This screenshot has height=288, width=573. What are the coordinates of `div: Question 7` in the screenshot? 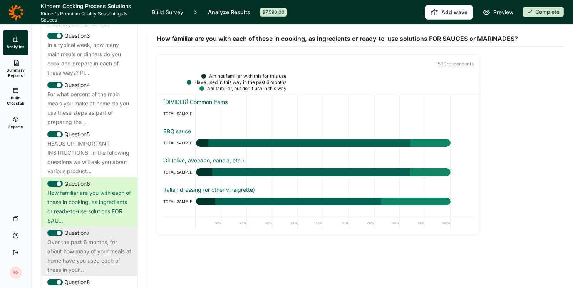 It's located at (89, 233).